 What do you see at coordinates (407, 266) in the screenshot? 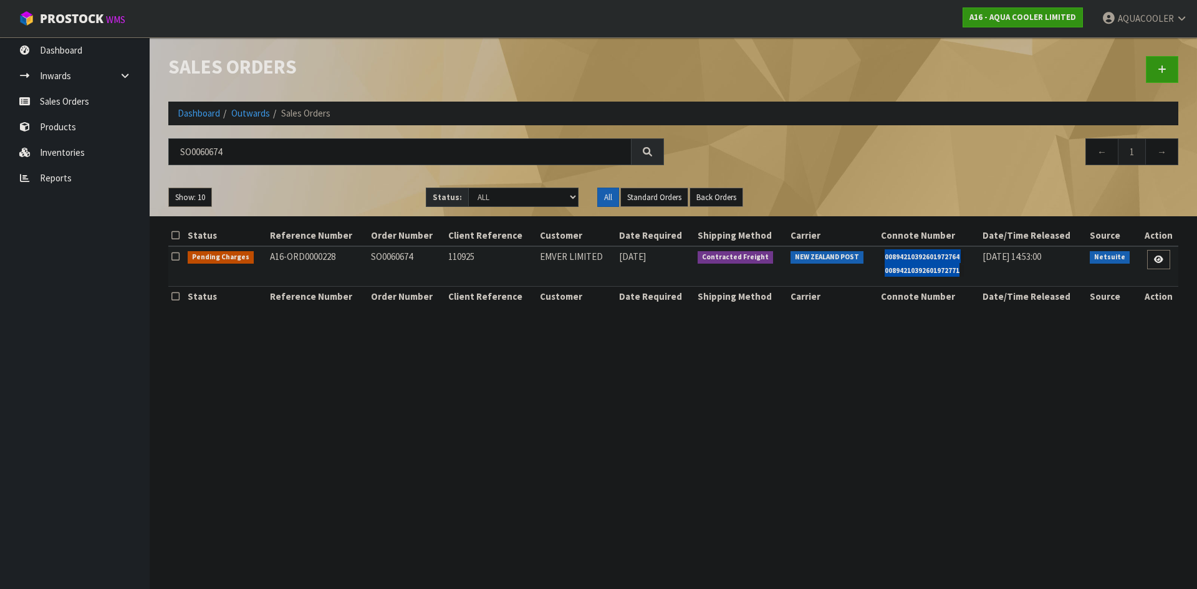
I see `td: SO0060674` at bounding box center [407, 266].